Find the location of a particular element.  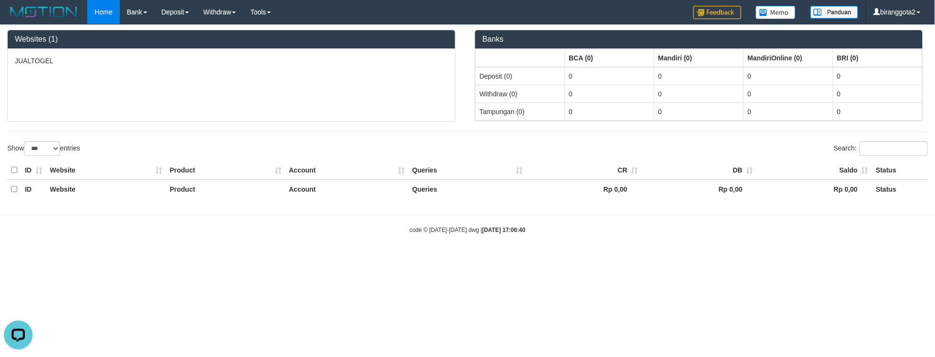

label: Show entries is located at coordinates (44, 149).